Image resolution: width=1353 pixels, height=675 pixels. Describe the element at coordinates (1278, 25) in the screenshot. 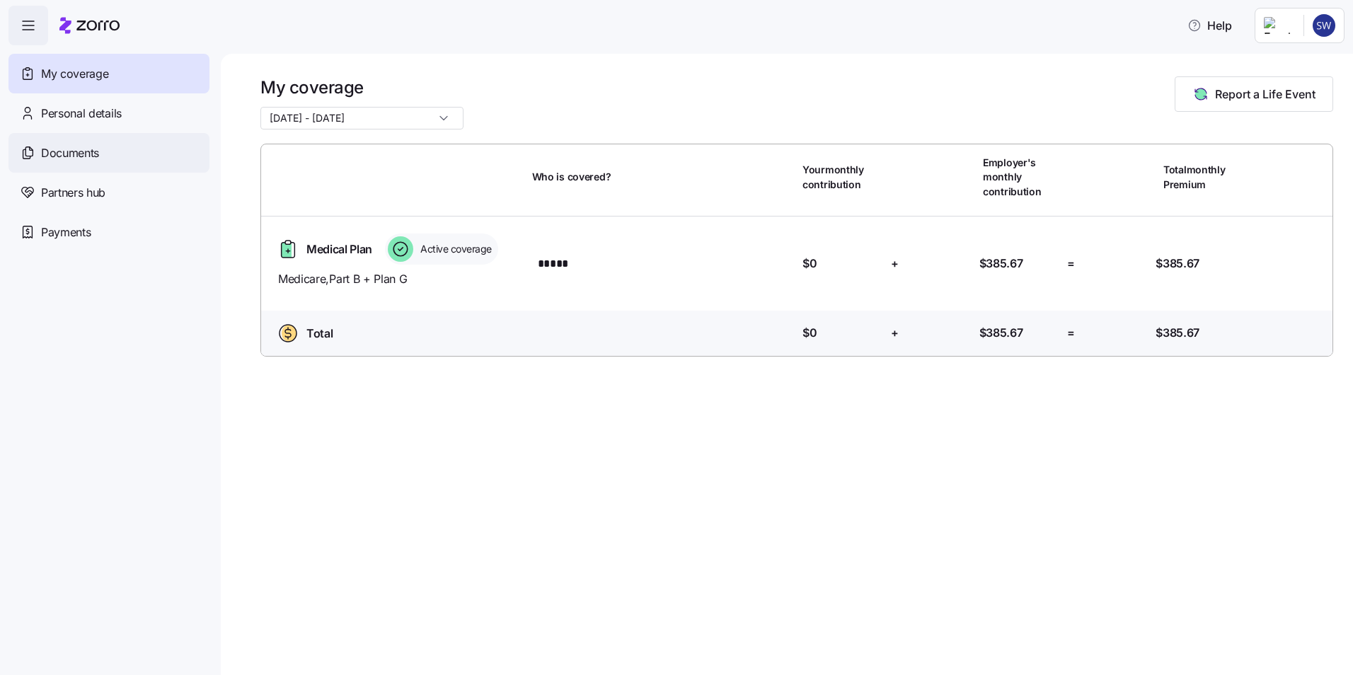

I see `img: Employer logo` at that location.